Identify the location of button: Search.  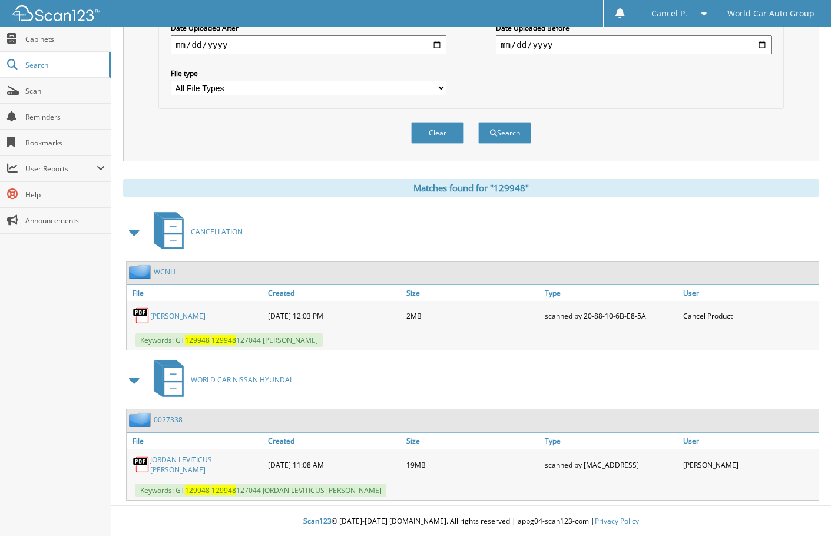
(505, 133).